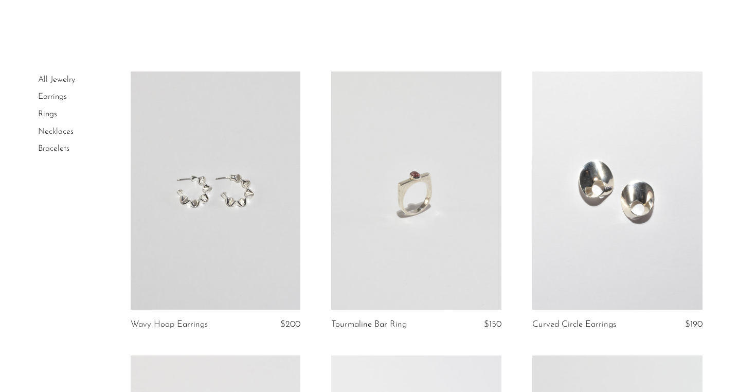  Describe the element at coordinates (290, 324) in the screenshot. I see `span: $200` at that location.